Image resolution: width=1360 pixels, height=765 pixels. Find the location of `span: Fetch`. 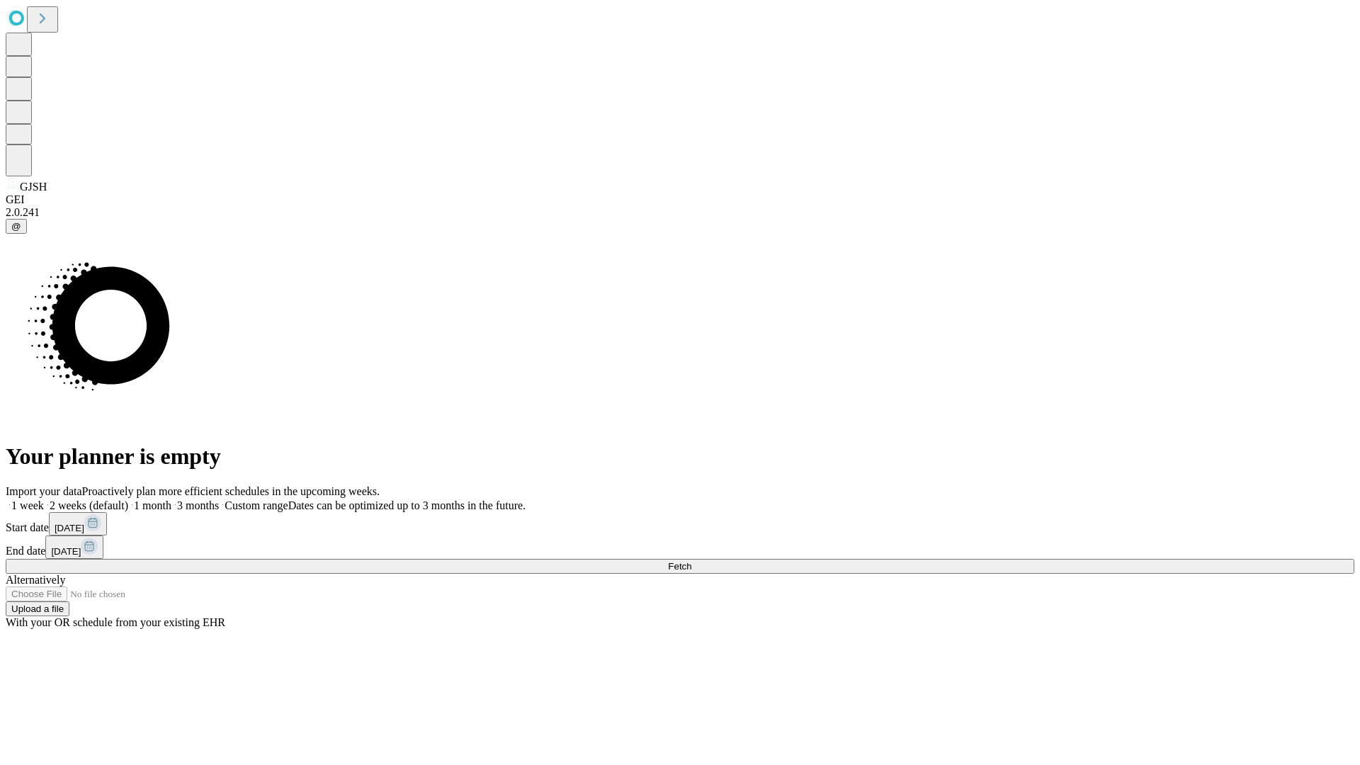

span: Fetch is located at coordinates (679, 566).